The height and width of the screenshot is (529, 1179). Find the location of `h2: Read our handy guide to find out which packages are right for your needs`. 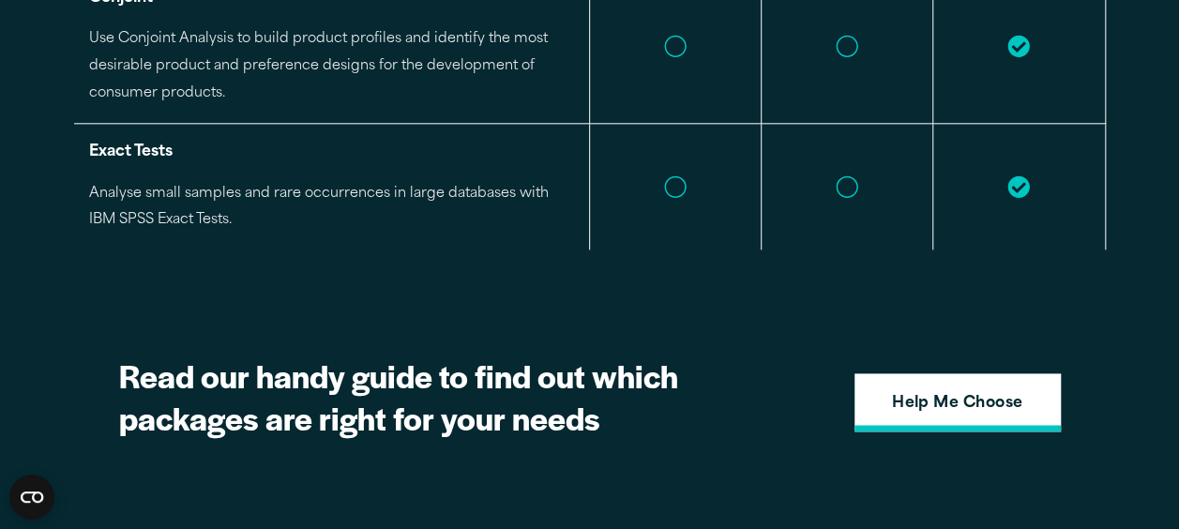

h2: Read our handy guide to find out which packages are right for your needs is located at coordinates (447, 397).